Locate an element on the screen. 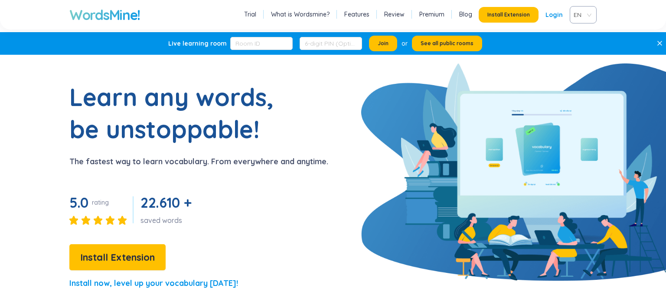 The height and width of the screenshot is (302, 666). span: 5.0 is located at coordinates (79, 202).